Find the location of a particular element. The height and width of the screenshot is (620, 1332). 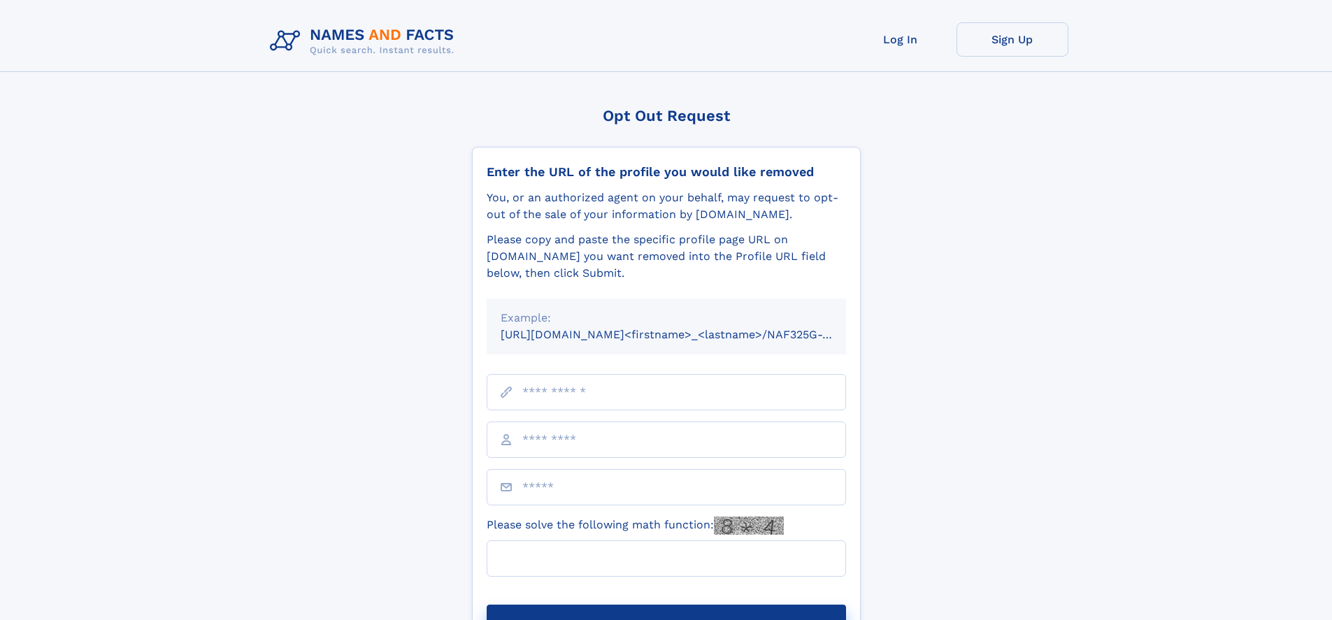

div: Enter the URL of the profile you would like removed is located at coordinates (666, 172).